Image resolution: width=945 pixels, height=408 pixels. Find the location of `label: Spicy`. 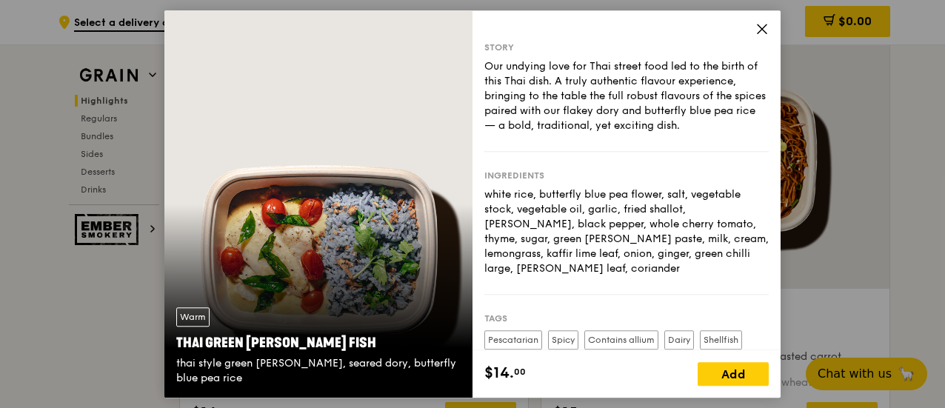

label: Spicy is located at coordinates (563, 340).